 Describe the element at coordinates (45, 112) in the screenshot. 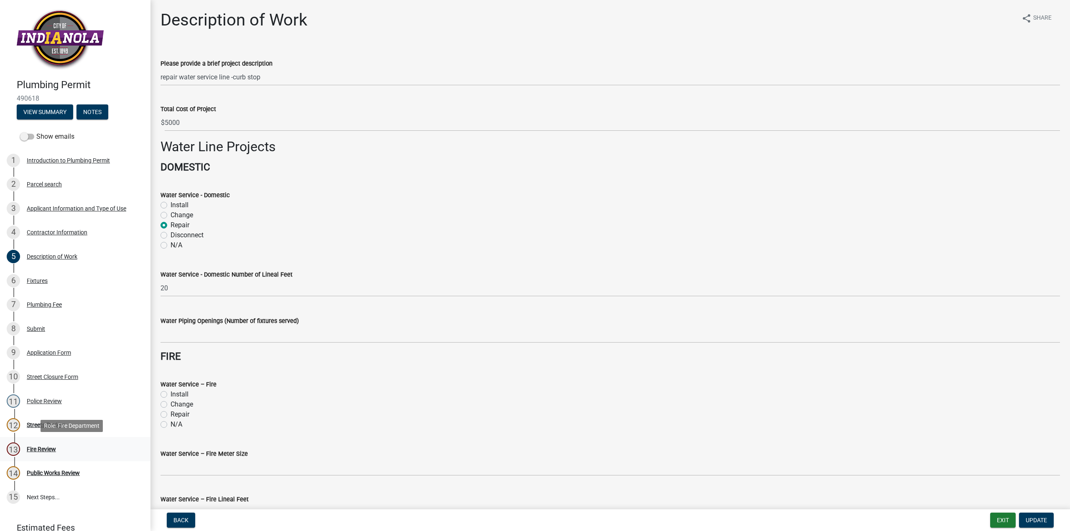

I see `wm-modal-confirm: Summary` at that location.